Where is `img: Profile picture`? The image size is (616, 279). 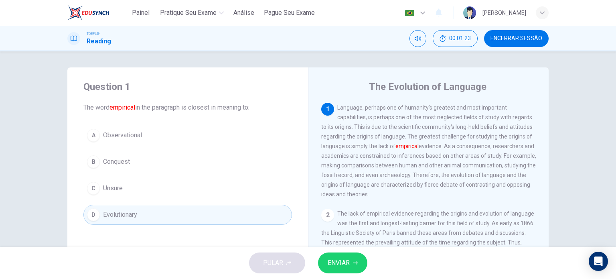 img: Profile picture is located at coordinates (469, 13).